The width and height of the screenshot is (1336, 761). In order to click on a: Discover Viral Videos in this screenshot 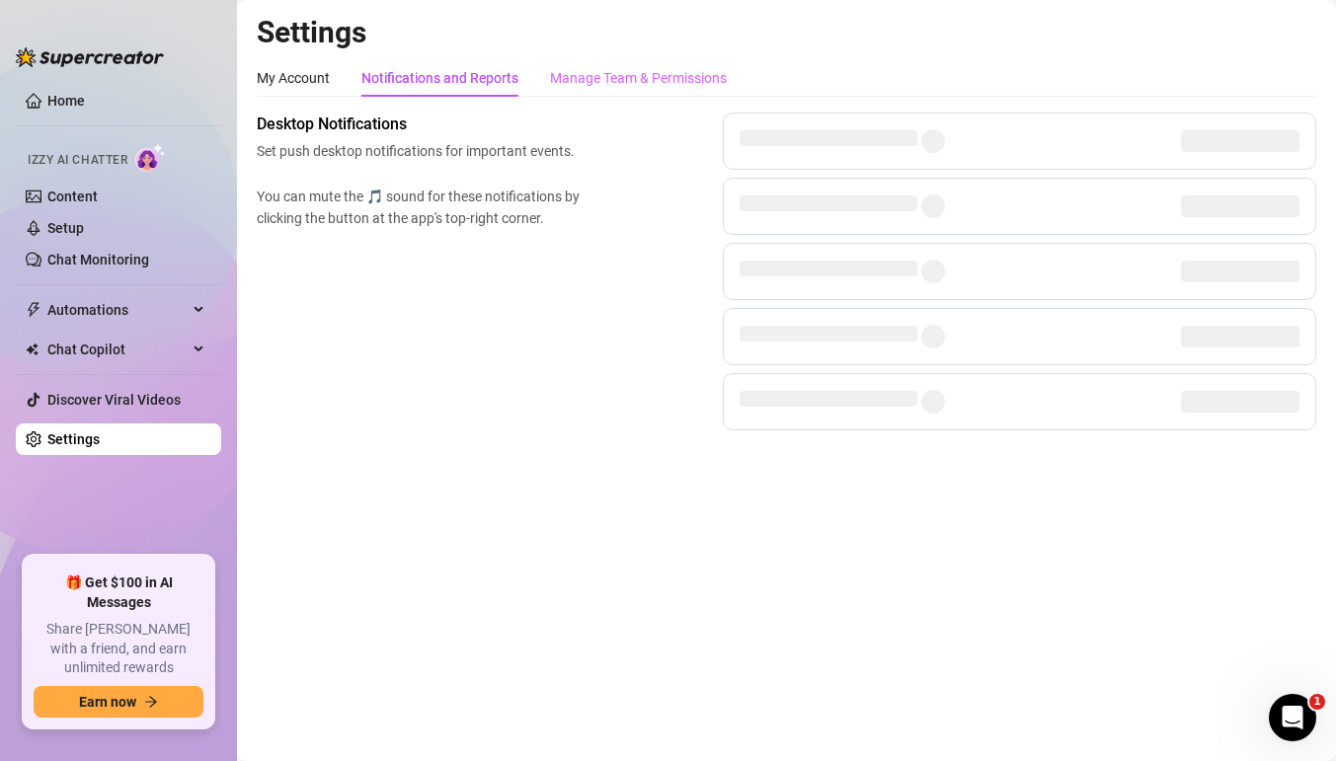, I will do `click(114, 400)`.